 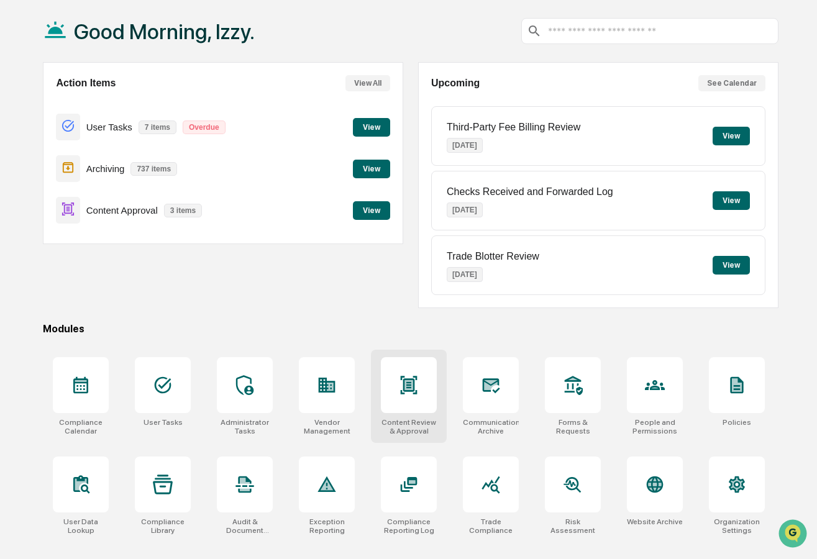 I want to click on button: View All, so click(x=368, y=83).